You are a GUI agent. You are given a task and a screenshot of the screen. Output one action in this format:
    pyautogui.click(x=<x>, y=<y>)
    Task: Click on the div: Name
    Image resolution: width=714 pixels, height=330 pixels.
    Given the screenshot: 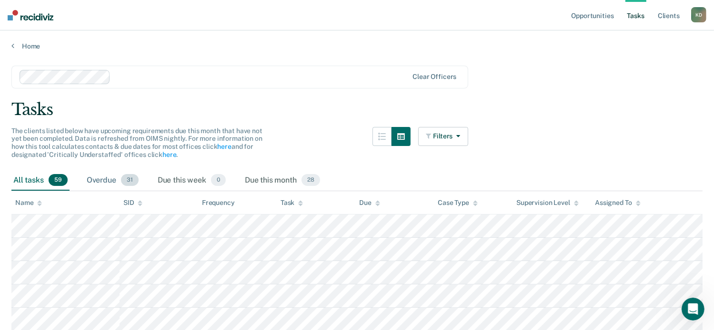 What is the action you would take?
    pyautogui.click(x=29, y=203)
    